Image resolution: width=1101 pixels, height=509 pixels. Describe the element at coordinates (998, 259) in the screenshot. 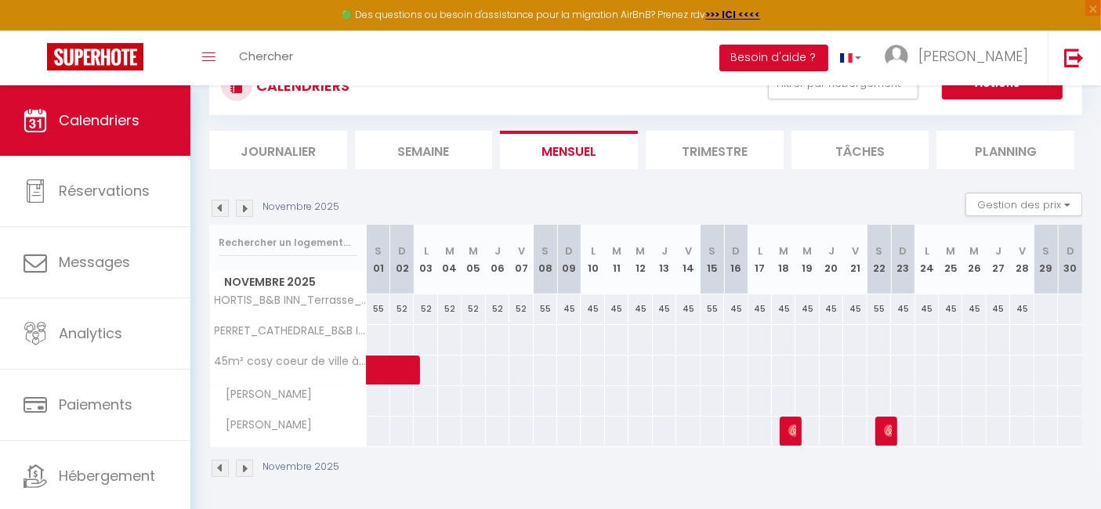

I see `th: 27` at that location.